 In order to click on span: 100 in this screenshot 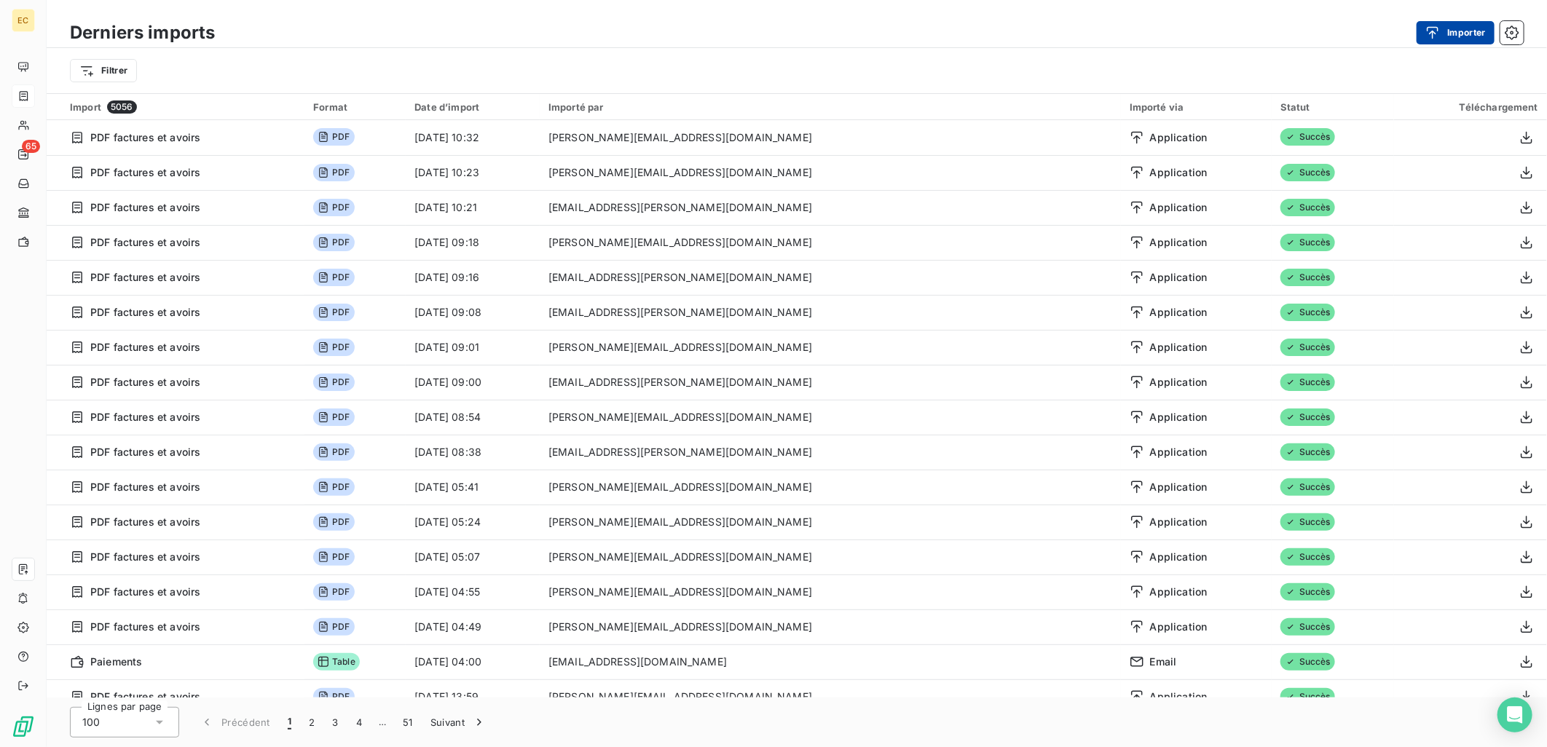, I will do `click(91, 722)`.